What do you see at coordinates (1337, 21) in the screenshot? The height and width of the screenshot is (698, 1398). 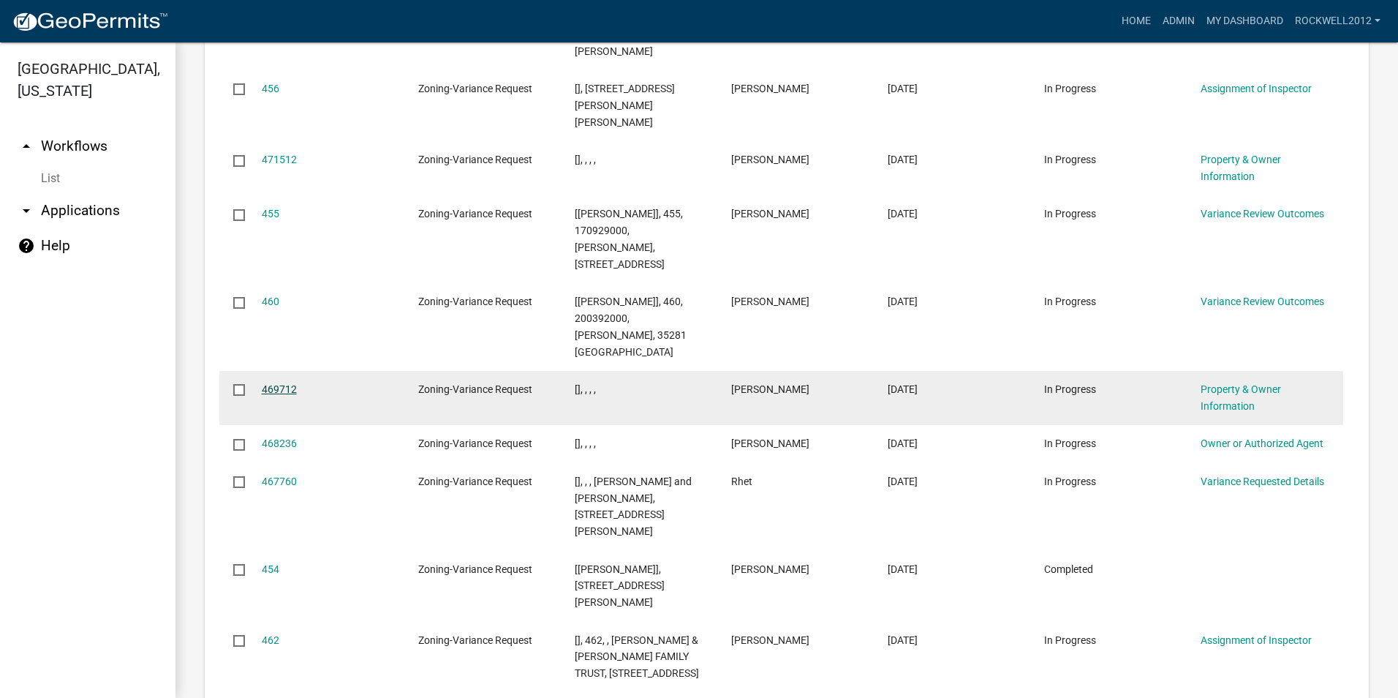 I see `a: Rockwell2012` at bounding box center [1337, 21].